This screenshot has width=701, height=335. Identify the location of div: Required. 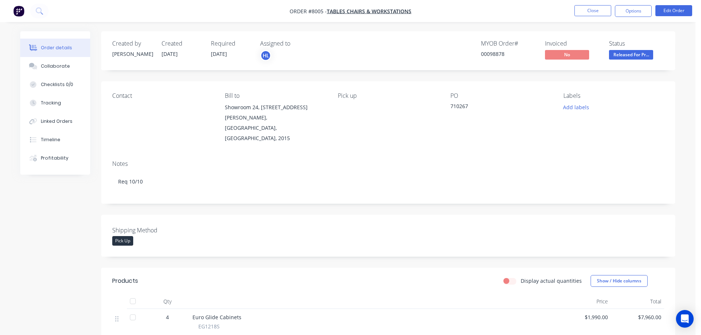
(231, 43).